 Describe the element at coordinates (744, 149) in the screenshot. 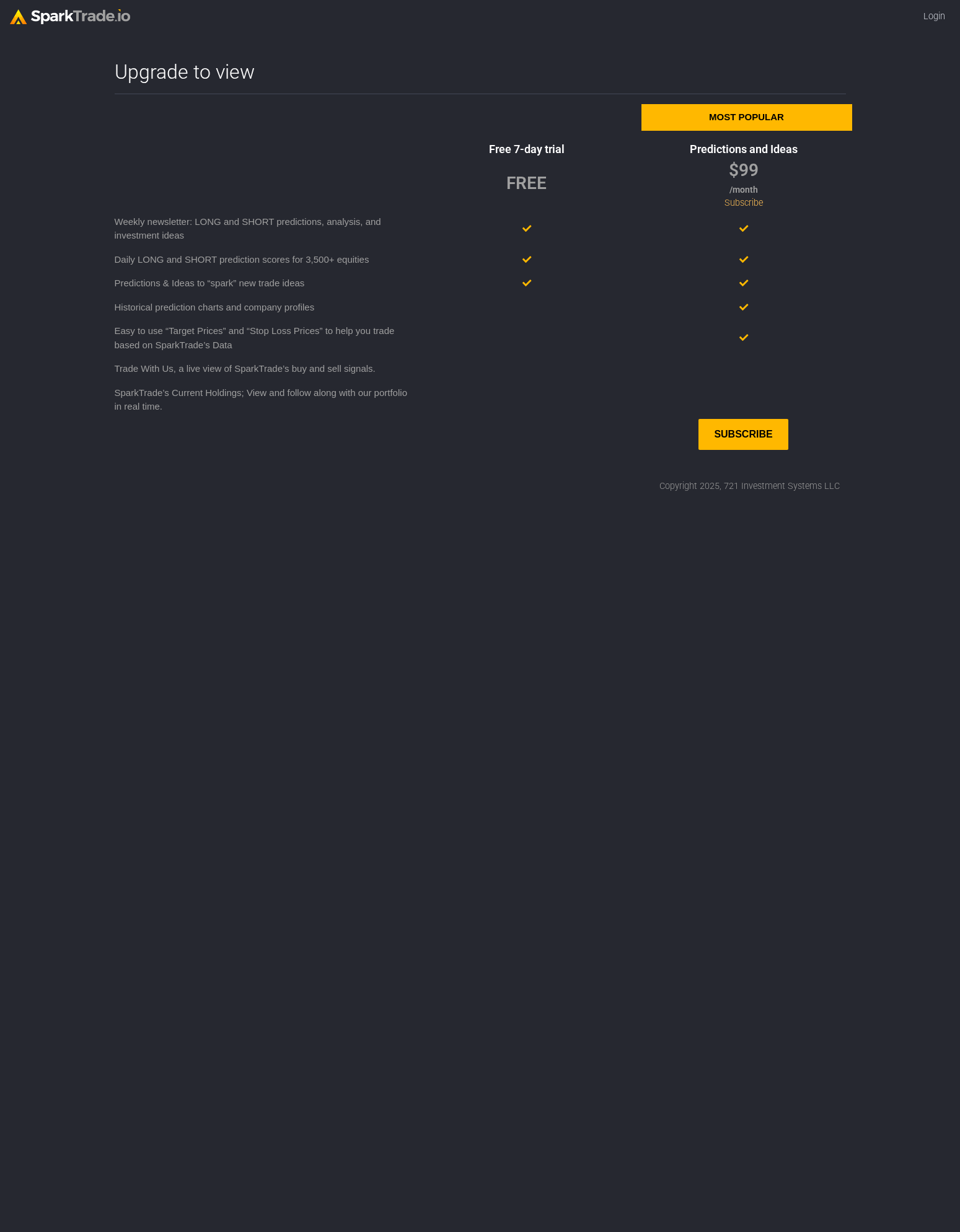

I see `div: Predictions and Ideas` at that location.